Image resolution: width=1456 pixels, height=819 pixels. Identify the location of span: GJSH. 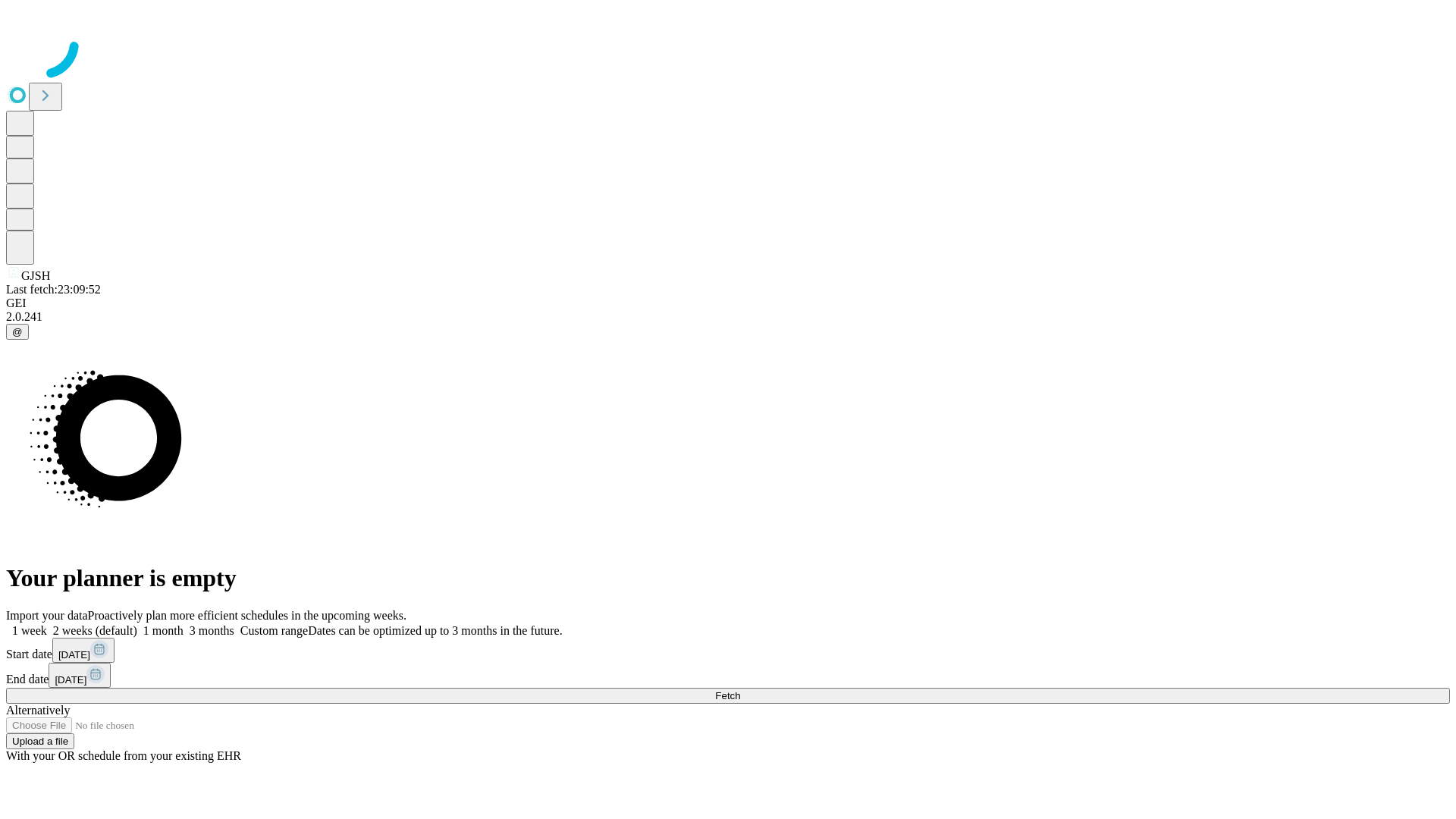
(36, 275).